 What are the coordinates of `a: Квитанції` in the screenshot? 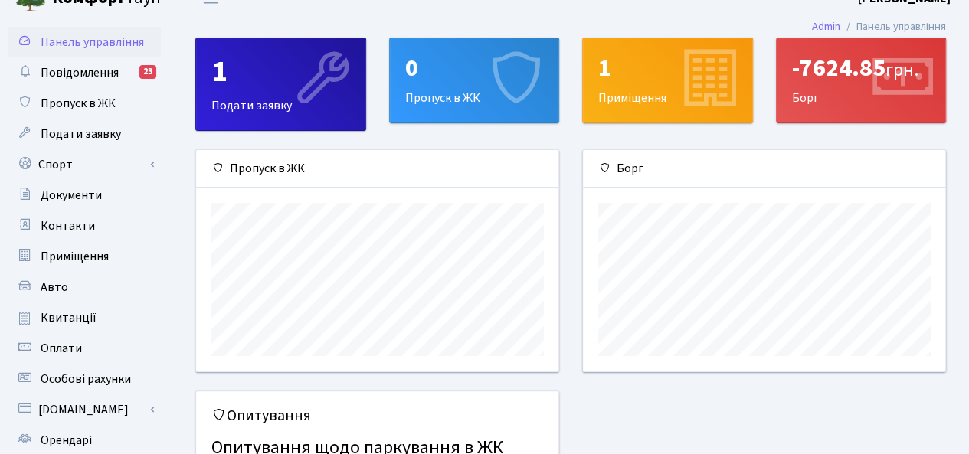 It's located at (84, 318).